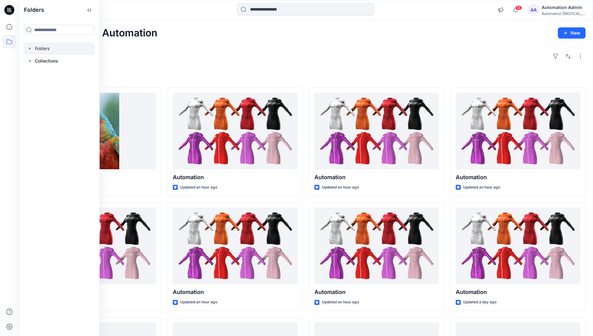 Image resolution: width=593 pixels, height=336 pixels. I want to click on p: Updated a day ago, so click(480, 302).